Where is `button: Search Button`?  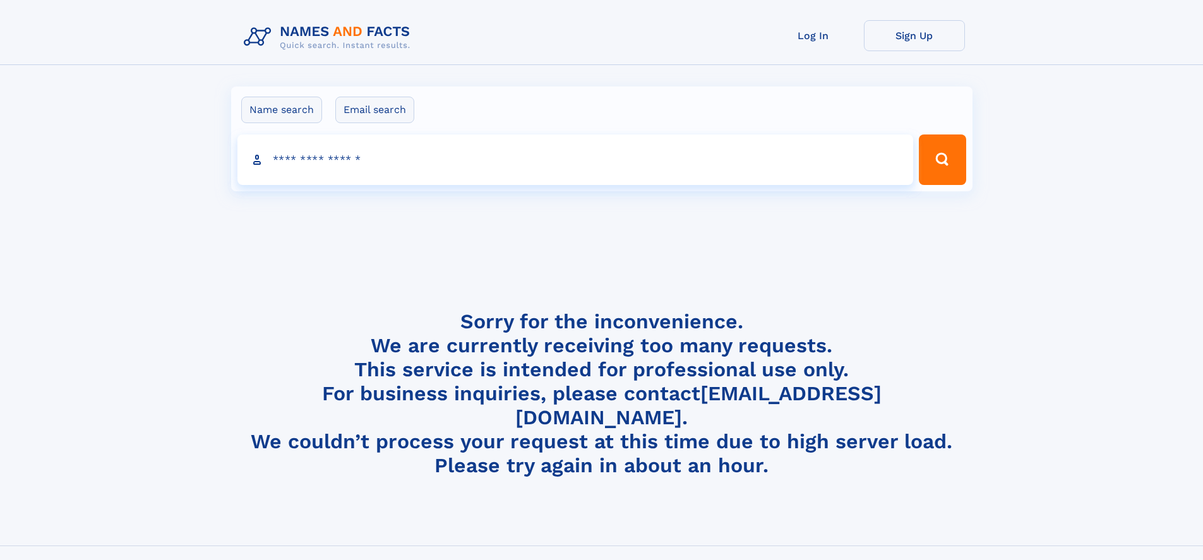 button: Search Button is located at coordinates (942, 160).